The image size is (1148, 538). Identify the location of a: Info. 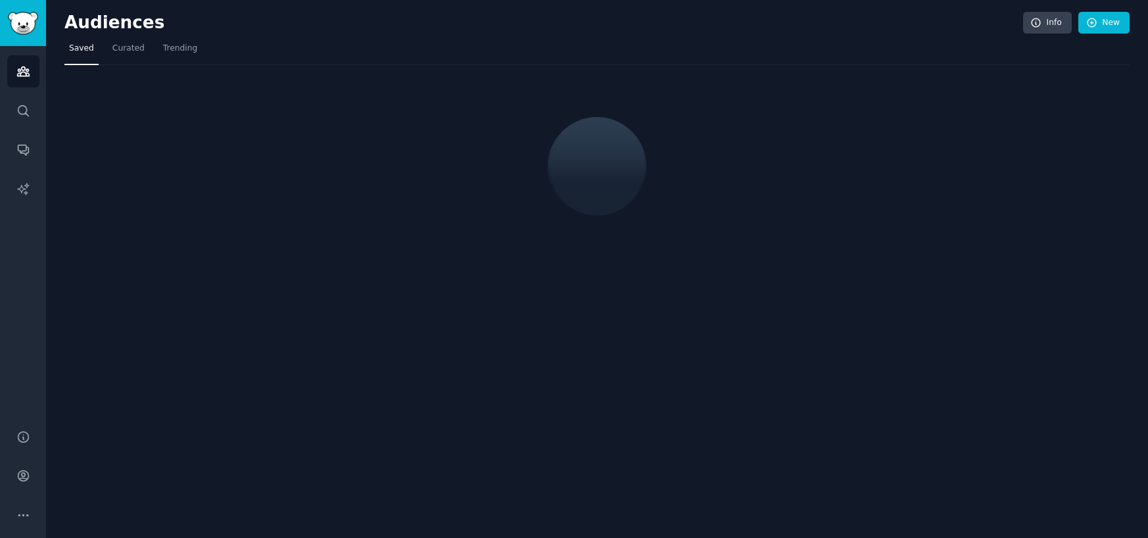
(1047, 23).